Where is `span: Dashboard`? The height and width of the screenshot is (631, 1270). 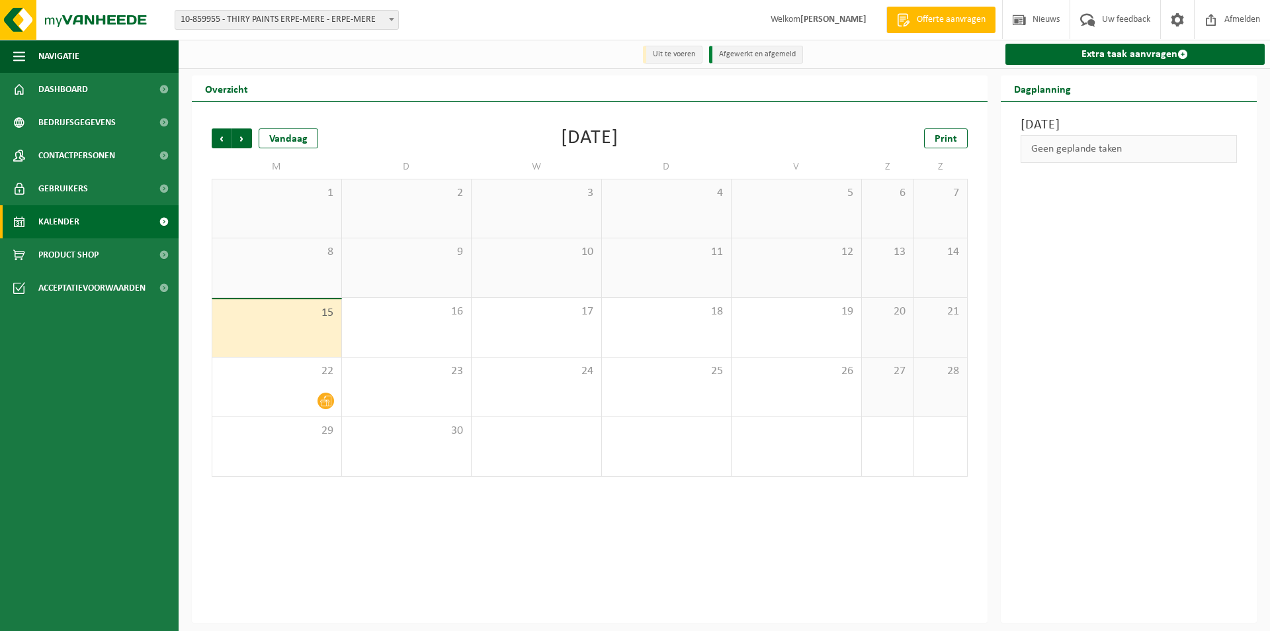 span: Dashboard is located at coordinates (63, 89).